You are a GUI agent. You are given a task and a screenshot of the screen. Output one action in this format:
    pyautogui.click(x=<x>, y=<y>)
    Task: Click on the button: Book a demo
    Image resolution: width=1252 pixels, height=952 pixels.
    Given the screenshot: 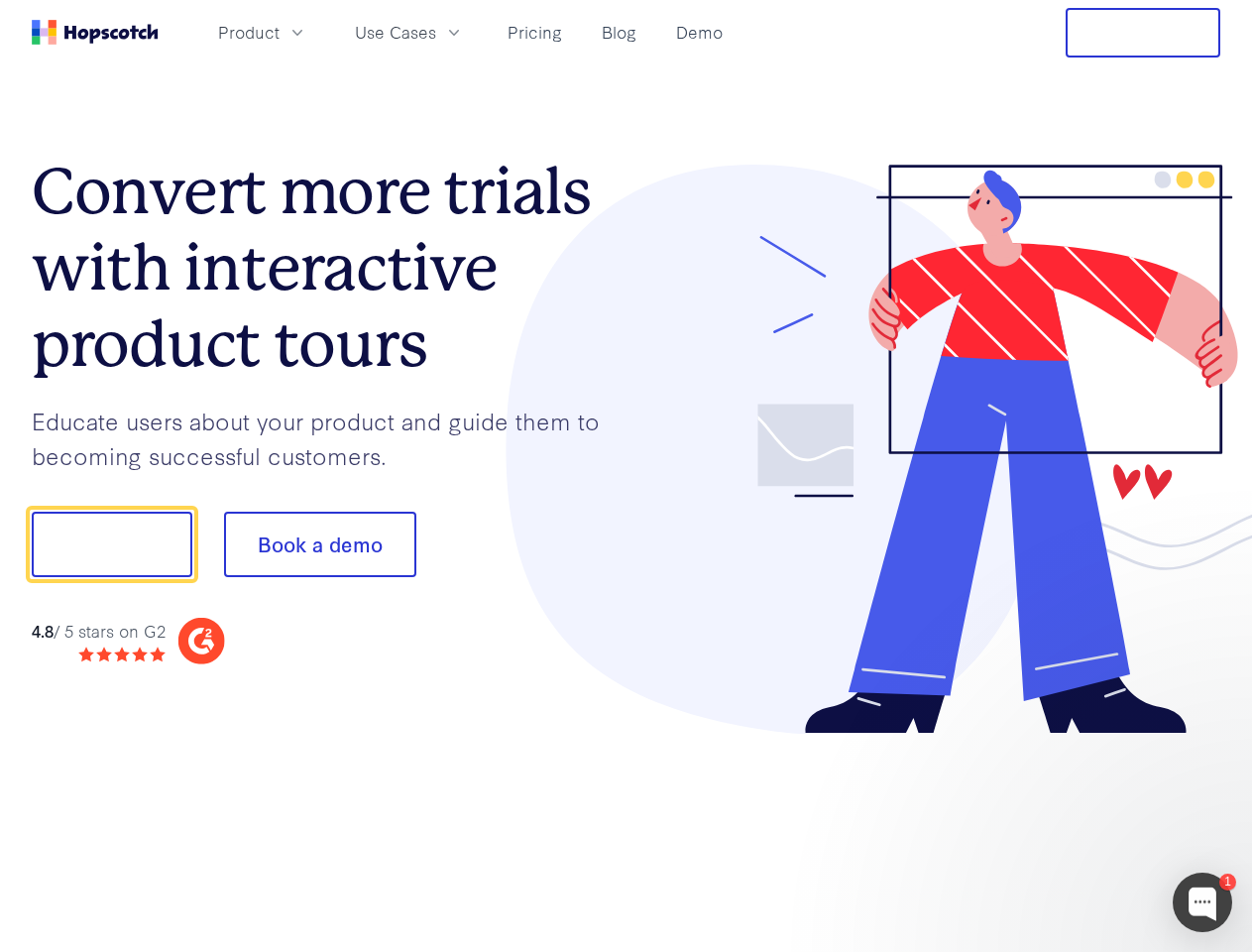 What is the action you would take?
    pyautogui.click(x=320, y=544)
    